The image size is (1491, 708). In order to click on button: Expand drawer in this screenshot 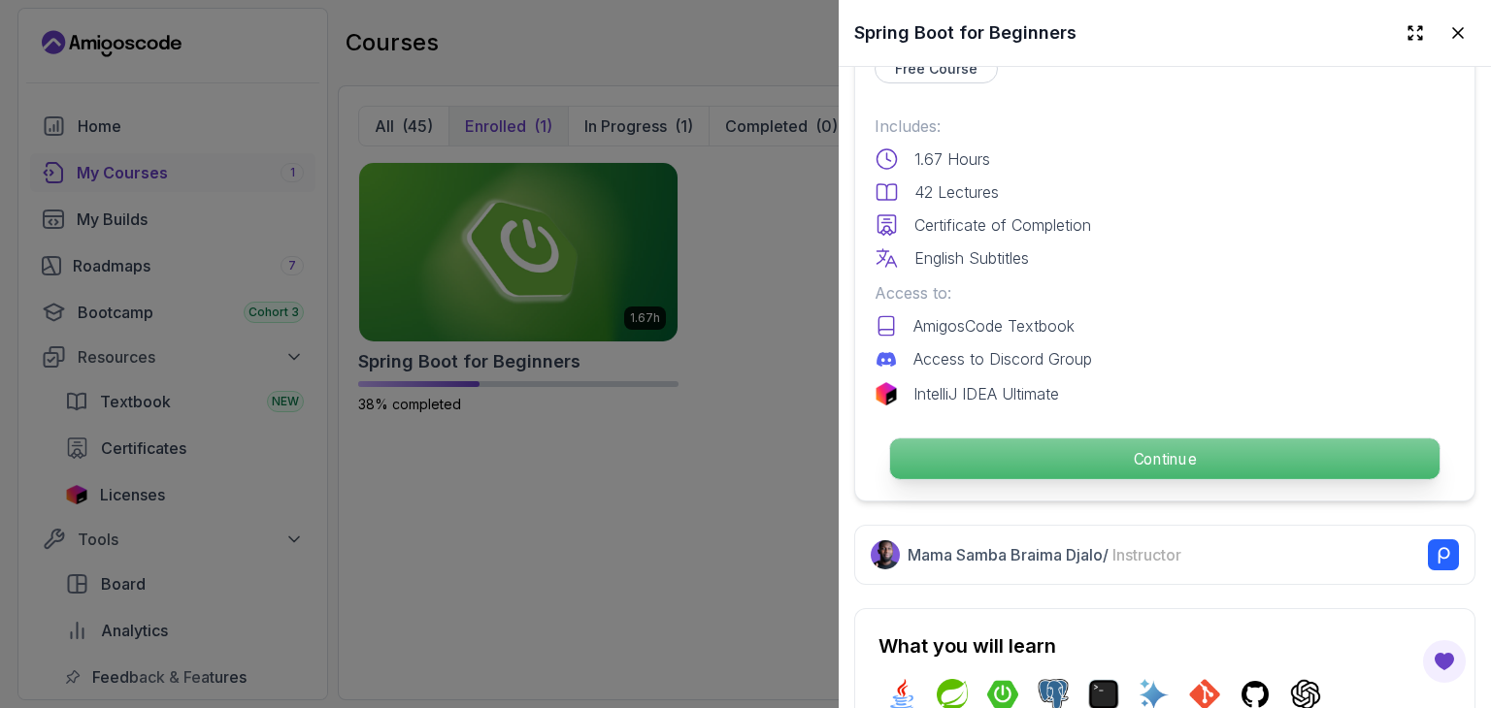, I will do `click(1415, 33)`.